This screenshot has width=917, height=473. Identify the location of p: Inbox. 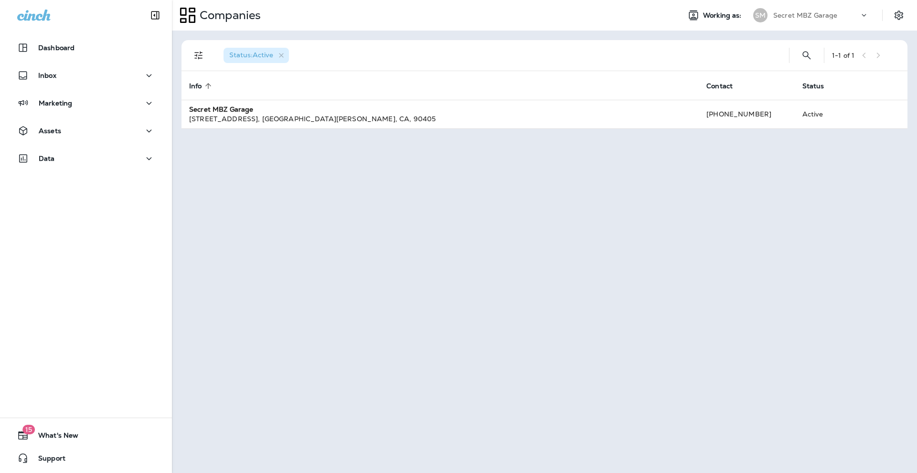
(47, 75).